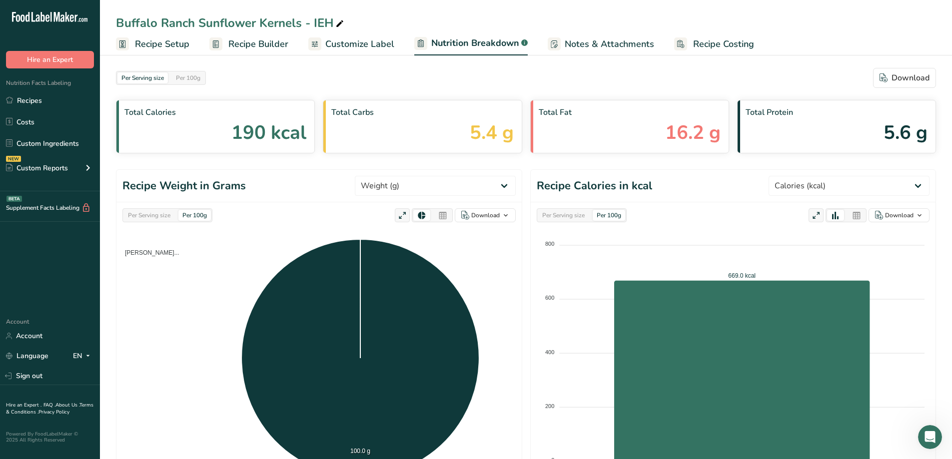  What do you see at coordinates (269, 132) in the screenshot?
I see `span: 190 kcal` at bounding box center [269, 132].